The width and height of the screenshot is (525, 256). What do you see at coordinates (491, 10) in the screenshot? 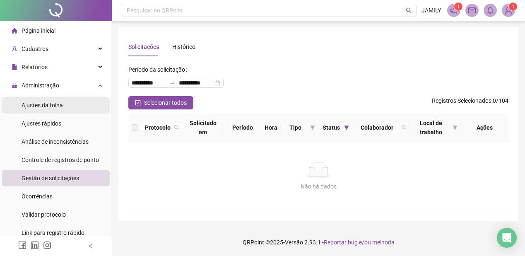
I see `span: bell` at bounding box center [491, 10].